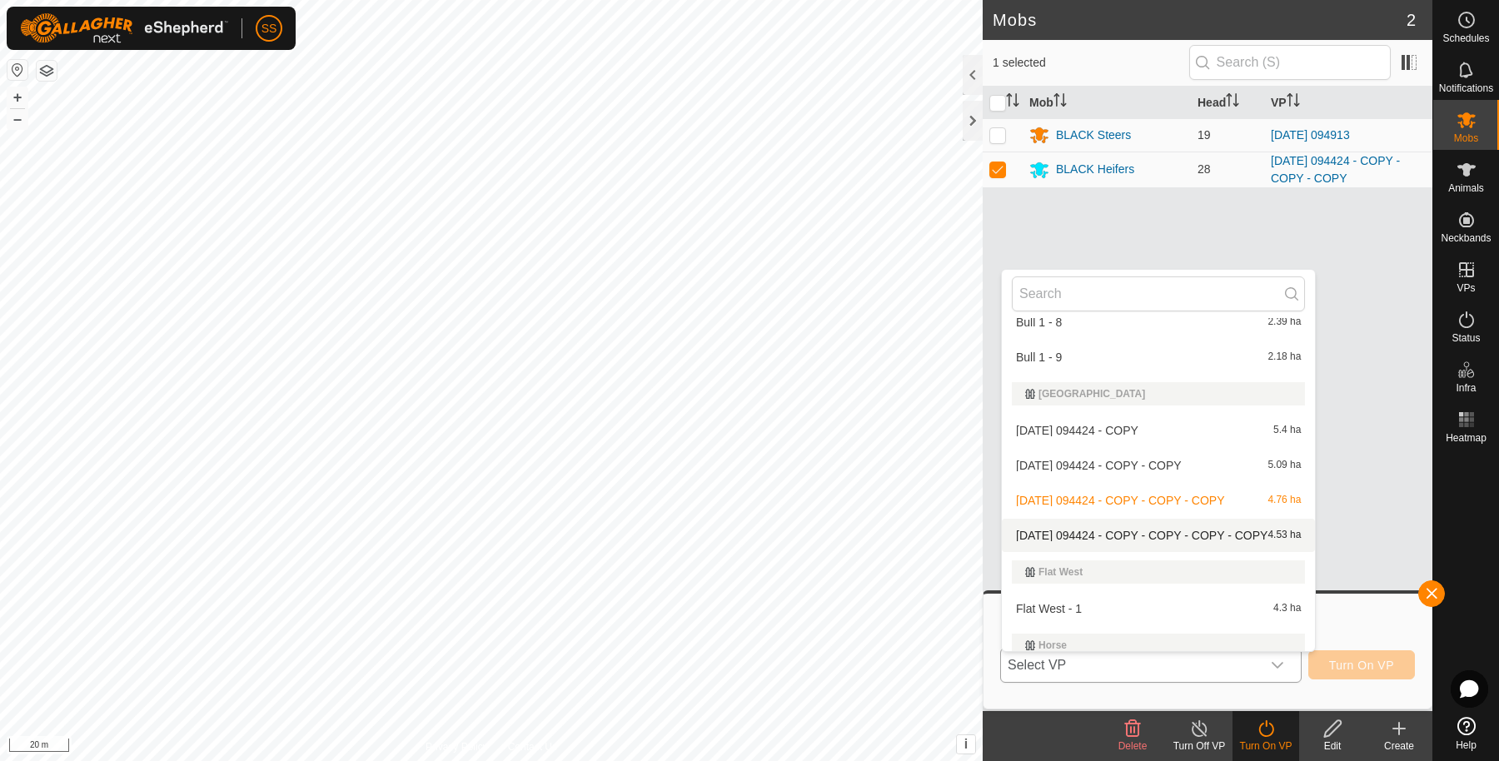 The height and width of the screenshot is (761, 1499). Describe the element at coordinates (1284, 465) in the screenshot. I see `span: 5.09 ha` at that location.